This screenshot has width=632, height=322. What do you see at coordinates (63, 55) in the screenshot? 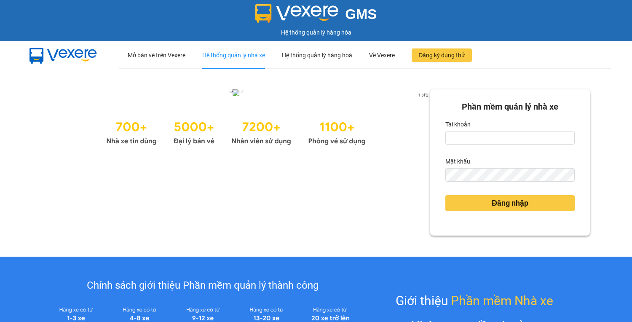
I see `img: mbUUG5Q.png` at bounding box center [63, 55].